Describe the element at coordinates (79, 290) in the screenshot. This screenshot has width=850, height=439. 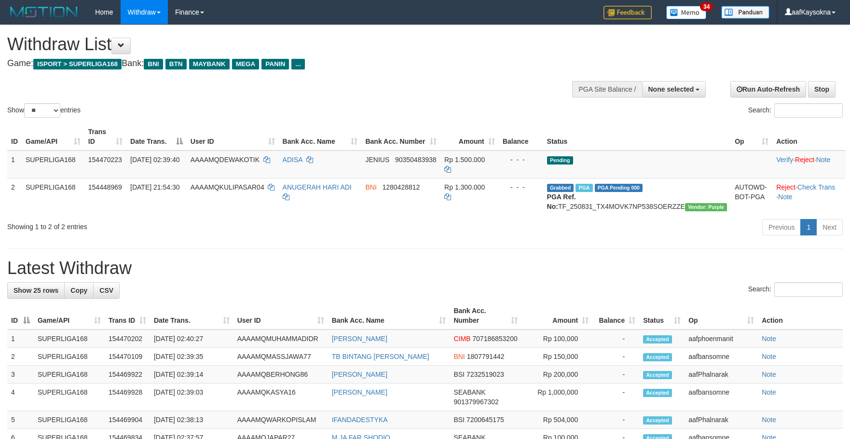
I see `span: Copy` at that location.